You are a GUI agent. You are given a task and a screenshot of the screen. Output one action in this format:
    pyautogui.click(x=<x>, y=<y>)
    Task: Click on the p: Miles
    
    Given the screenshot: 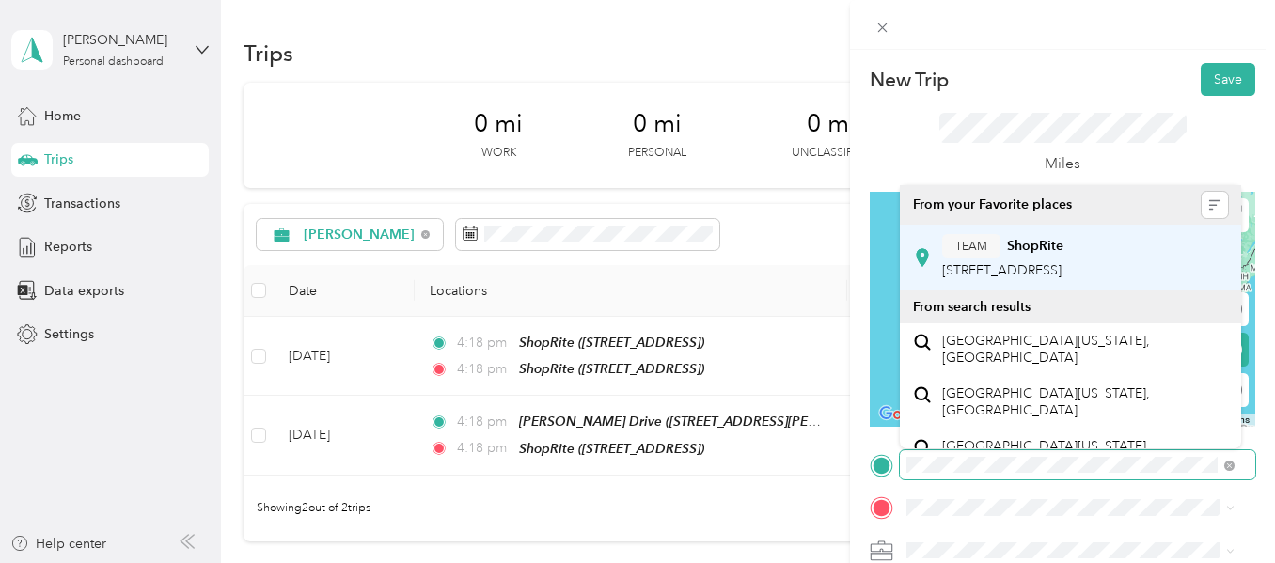 What is the action you would take?
    pyautogui.click(x=1063, y=164)
    